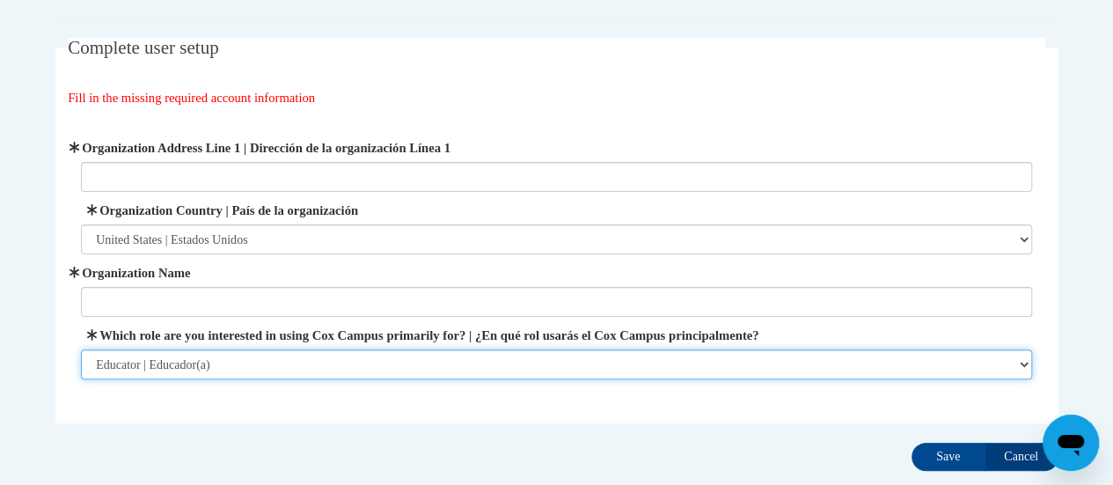 The height and width of the screenshot is (485, 1113). I want to click on input: Cancel, so click(1021, 457).